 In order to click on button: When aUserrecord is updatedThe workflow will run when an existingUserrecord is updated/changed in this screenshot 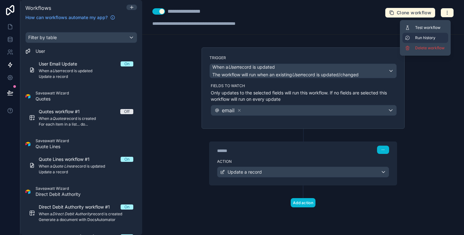, I will do `click(303, 71)`.